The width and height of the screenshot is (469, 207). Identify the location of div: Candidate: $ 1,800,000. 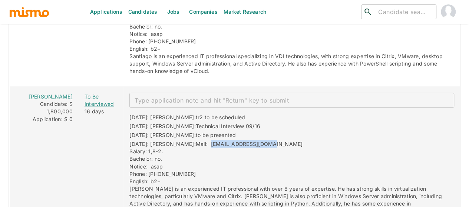
(44, 108).